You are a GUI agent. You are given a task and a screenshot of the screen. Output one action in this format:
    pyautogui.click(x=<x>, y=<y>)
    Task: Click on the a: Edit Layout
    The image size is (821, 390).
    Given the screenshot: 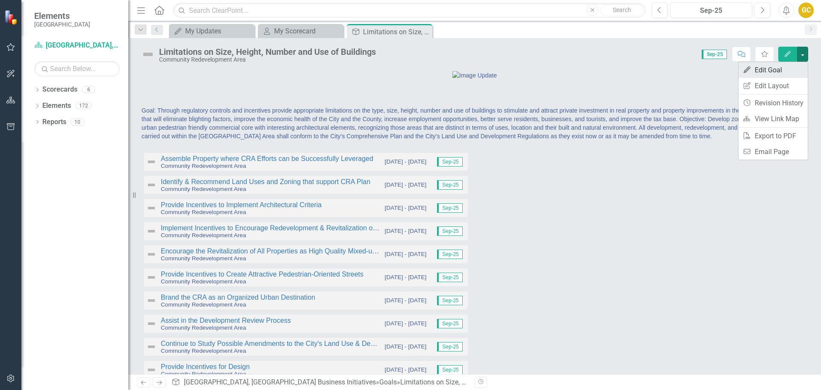 What is the action you would take?
    pyautogui.click(x=773, y=86)
    